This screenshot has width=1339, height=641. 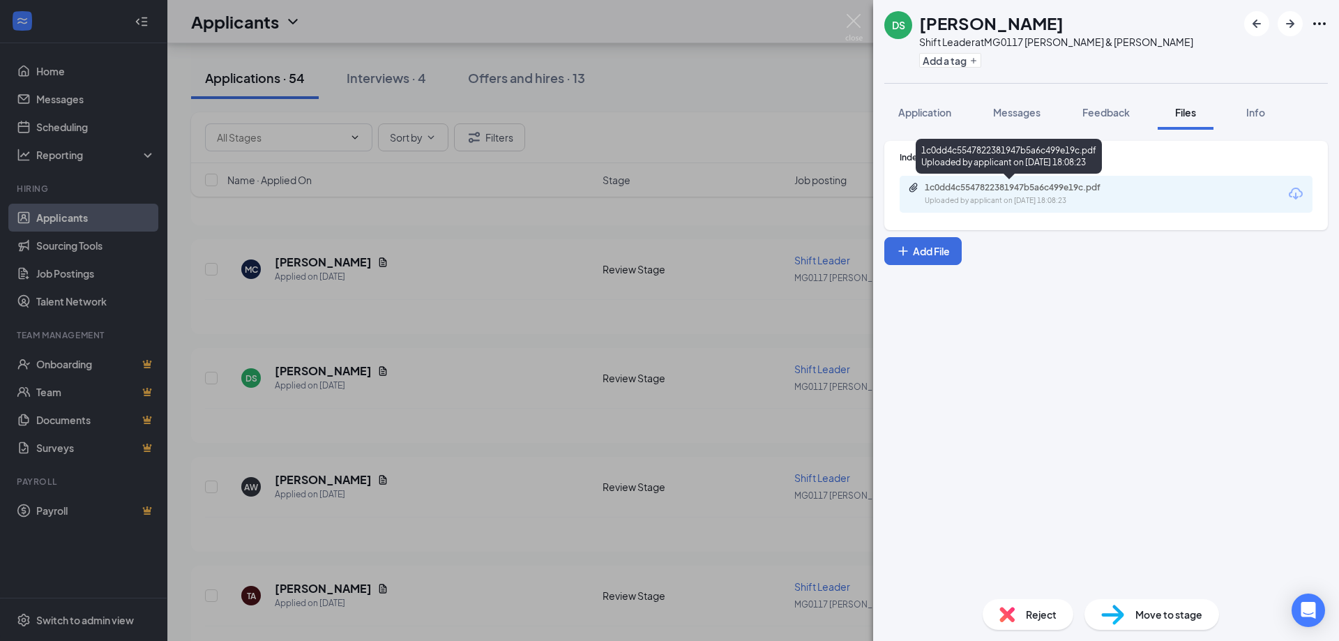 What do you see at coordinates (1169, 614) in the screenshot?
I see `span: Move to stage` at bounding box center [1169, 614].